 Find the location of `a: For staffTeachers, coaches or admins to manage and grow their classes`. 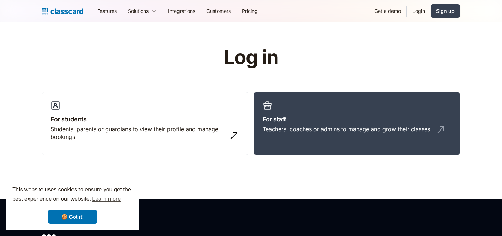

a: For staffTeachers, coaches or admins to manage and grow their classes is located at coordinates (357, 124).